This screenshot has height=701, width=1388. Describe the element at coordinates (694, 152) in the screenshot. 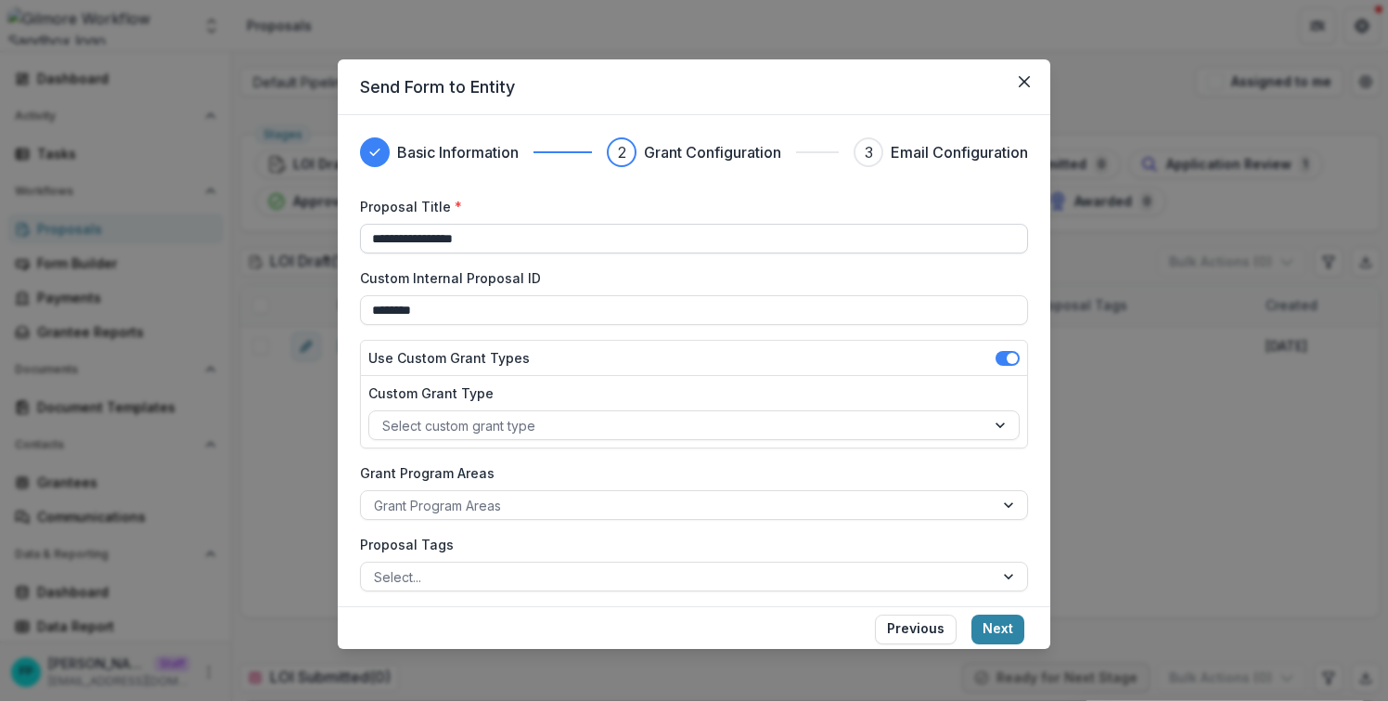

I see `div: Progress` at that location.